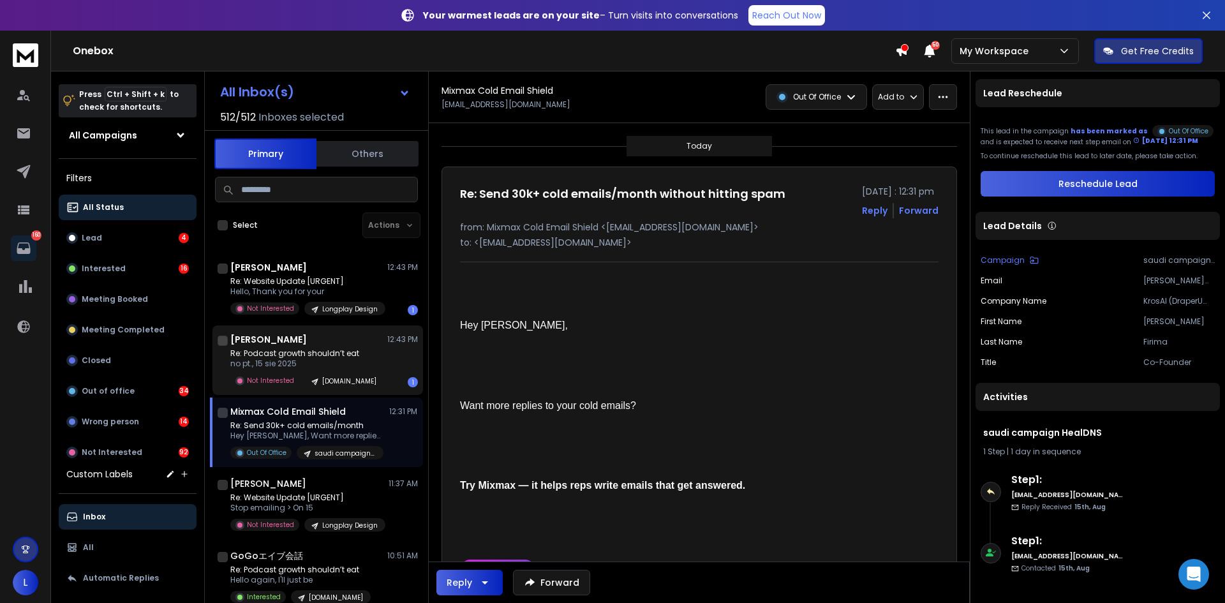  I want to click on p: Reply Received, so click(1064, 507).